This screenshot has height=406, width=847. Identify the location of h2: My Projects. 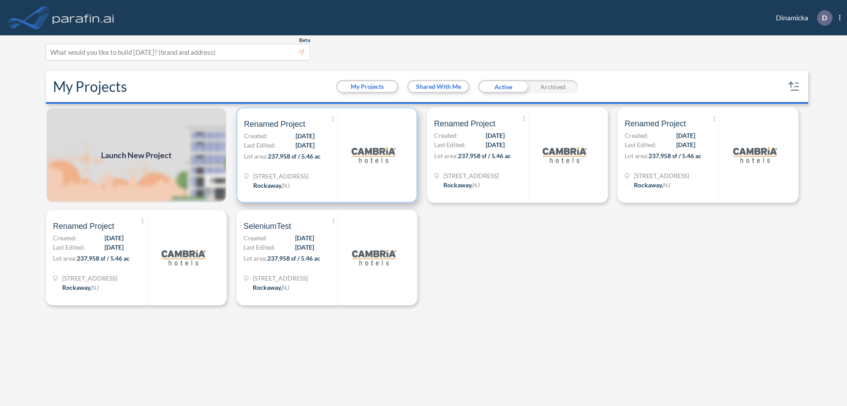
(90, 86).